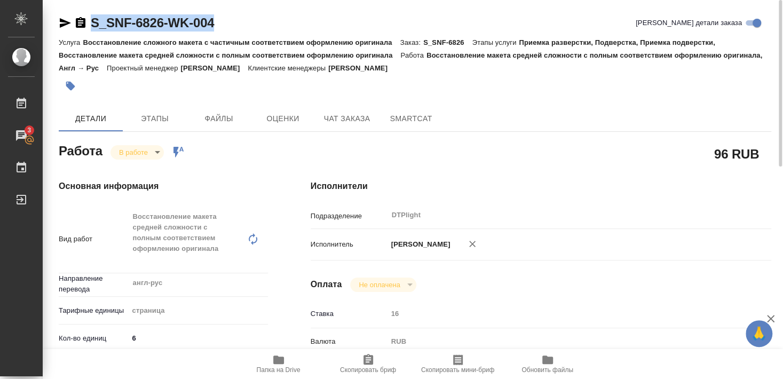 The width and height of the screenshot is (783, 379). Describe the element at coordinates (93, 310) in the screenshot. I see `p: Тарифные единицы` at that location.